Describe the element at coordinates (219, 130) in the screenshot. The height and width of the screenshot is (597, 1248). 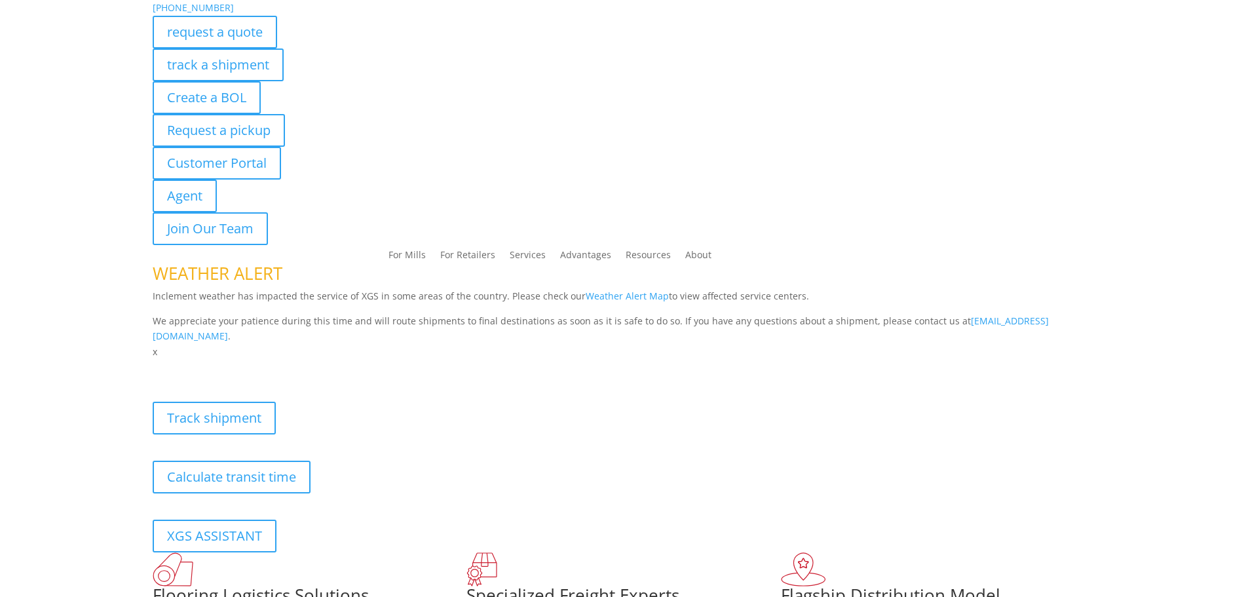
I see `a: Request a pickup` at that location.